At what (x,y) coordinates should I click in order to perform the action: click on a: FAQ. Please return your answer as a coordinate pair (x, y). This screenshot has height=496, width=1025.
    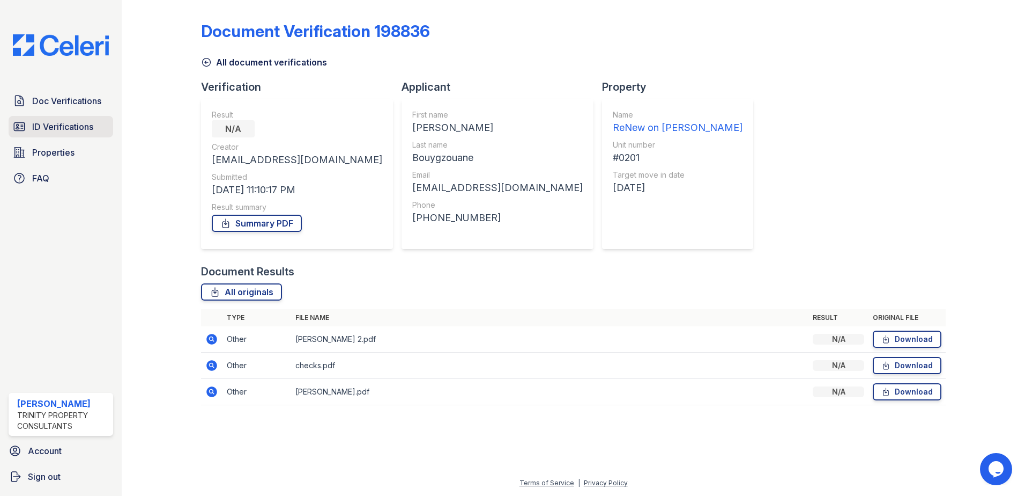
    Looking at the image, I should click on (61, 178).